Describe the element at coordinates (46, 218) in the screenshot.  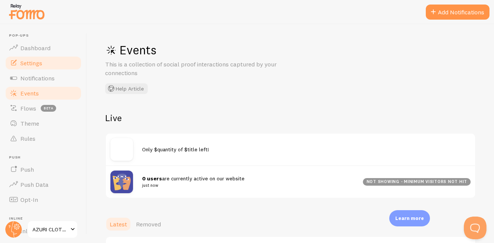
I see `span: Inline` at that location.